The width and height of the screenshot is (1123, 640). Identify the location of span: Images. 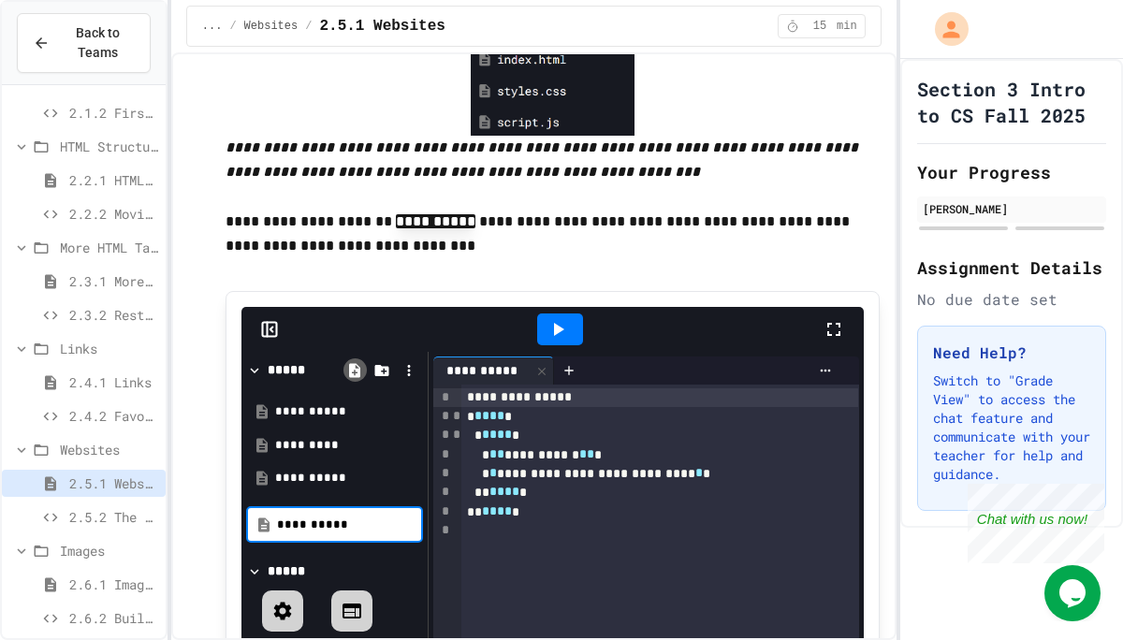
(109, 550).